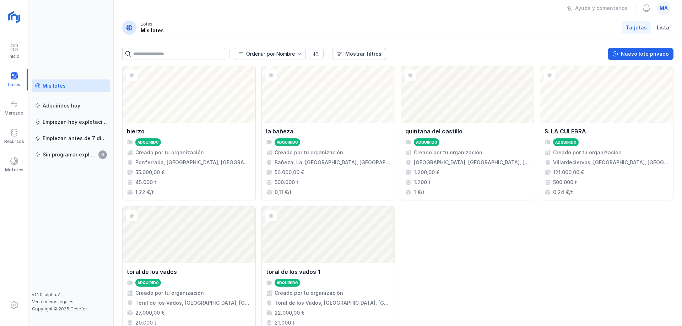 Image resolution: width=682 pixels, height=326 pixels. Describe the element at coordinates (293, 272) in the screenshot. I see `div: toral de los vados 1` at that location.